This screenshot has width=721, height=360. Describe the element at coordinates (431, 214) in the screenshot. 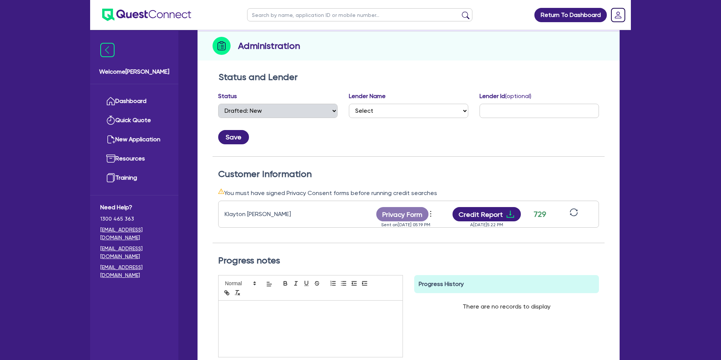

I see `span: more` at that location.